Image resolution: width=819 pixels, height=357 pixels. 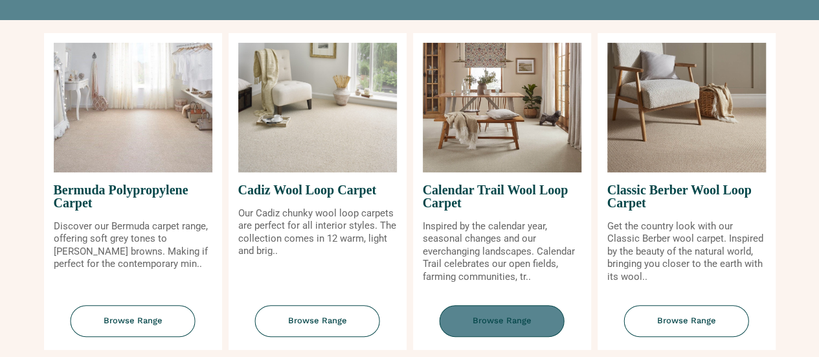 I want to click on img: Classic Berber Wool Loop Carpet, so click(x=686, y=107).